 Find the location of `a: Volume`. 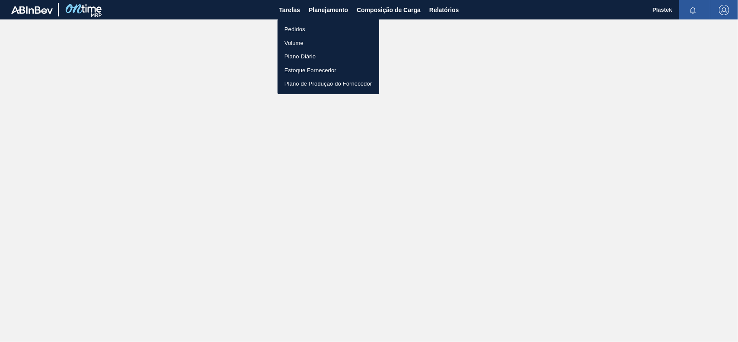

a: Volume is located at coordinates (328, 43).